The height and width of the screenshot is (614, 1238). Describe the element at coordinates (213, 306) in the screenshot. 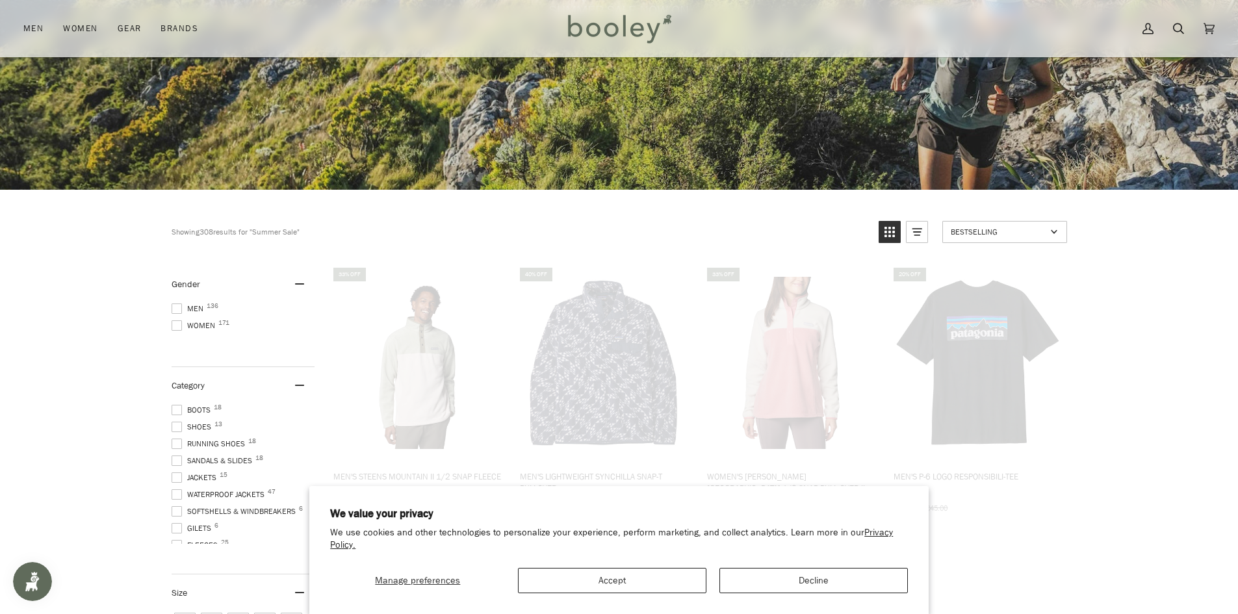

I see `span: 136` at that location.